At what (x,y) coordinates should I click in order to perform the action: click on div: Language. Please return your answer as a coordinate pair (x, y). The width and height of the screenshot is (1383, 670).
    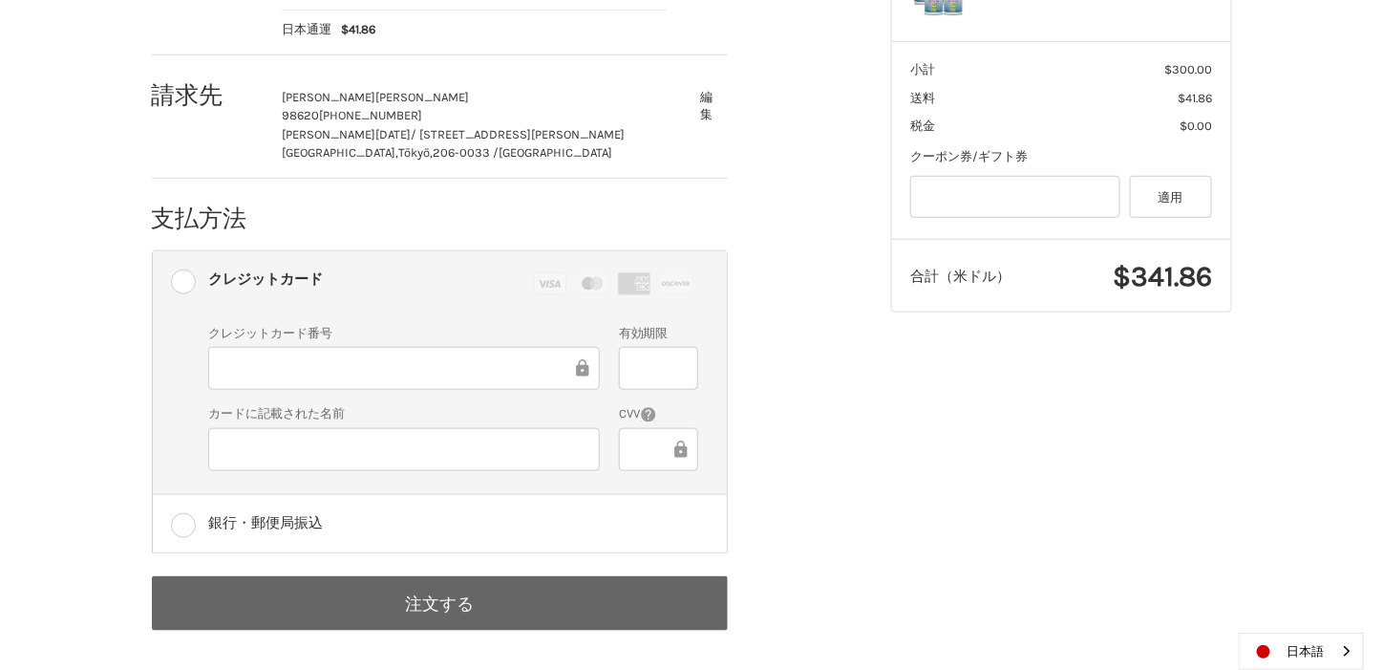
    Looking at the image, I should click on (1301, 651).